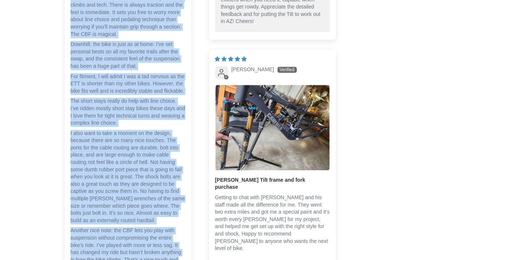 The width and height of the screenshot is (522, 260). I want to click on p: For fitment, I will admit I was a tad nervous as the ETT is shorter than my other bikes. However,..., so click(128, 84).